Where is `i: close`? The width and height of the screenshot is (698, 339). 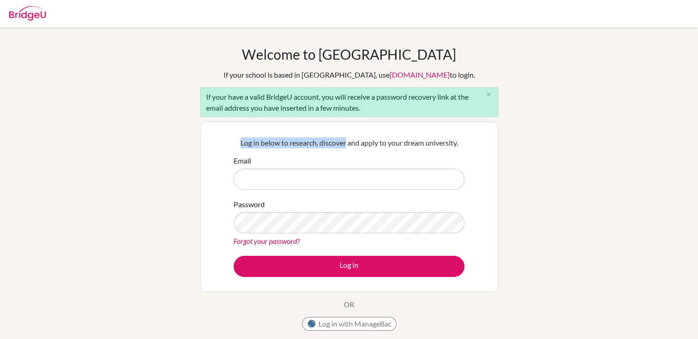 i: close is located at coordinates (488, 94).